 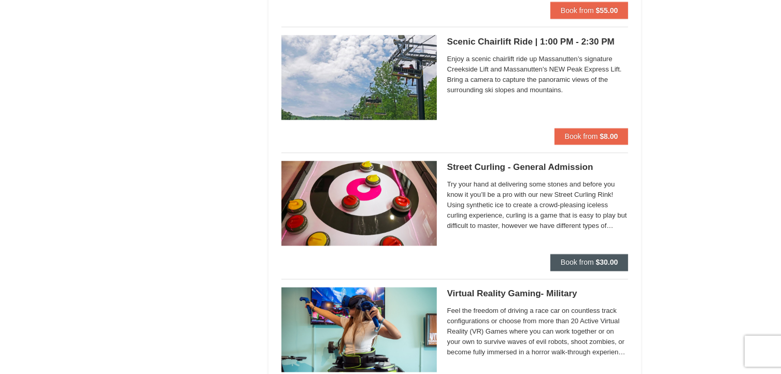 What do you see at coordinates (538, 168) in the screenshot?
I see `h5: Street Curling - General Admission` at bounding box center [538, 168].